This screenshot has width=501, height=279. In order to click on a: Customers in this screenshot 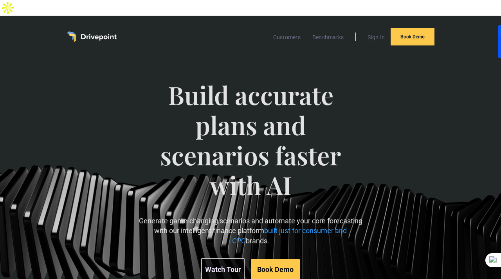, I will do `click(287, 37)`.